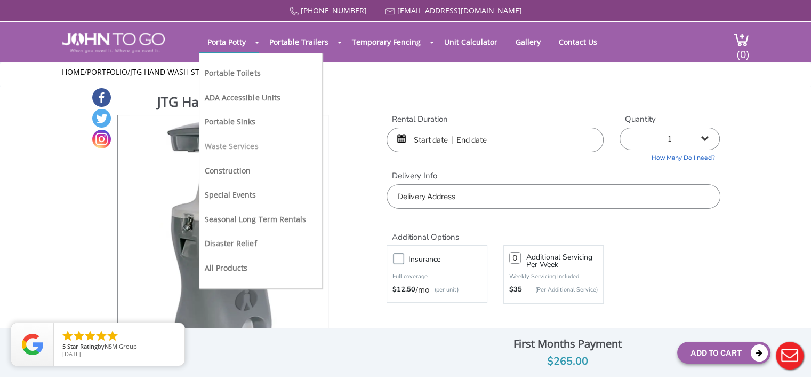 This screenshot has height=377, width=811. Describe the element at coordinates (101, 118) in the screenshot. I see `a: Twitter` at that location.